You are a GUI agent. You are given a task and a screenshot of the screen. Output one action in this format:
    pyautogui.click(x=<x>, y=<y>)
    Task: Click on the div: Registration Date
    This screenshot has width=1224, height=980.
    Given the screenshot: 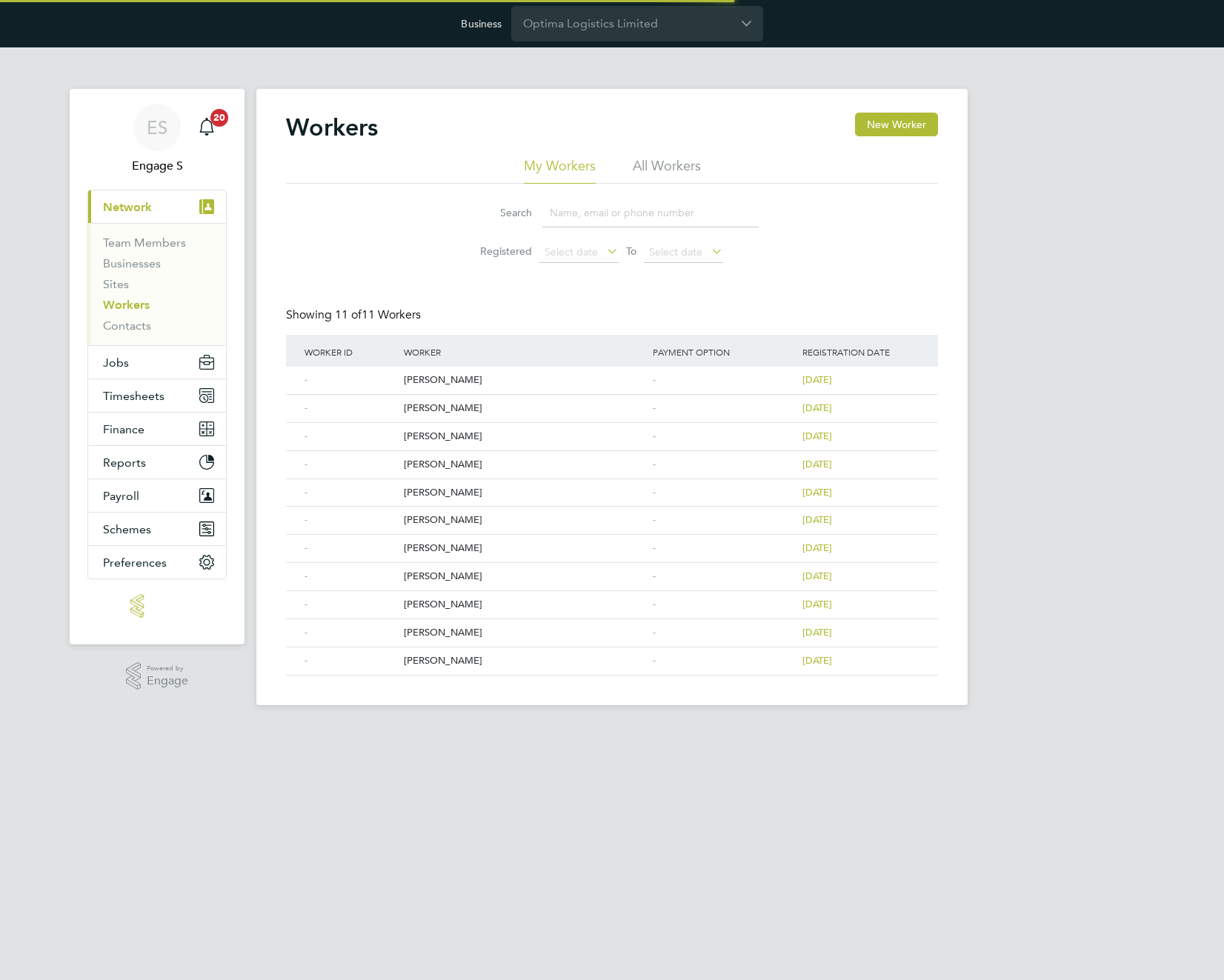 What is the action you would take?
    pyautogui.click(x=861, y=352)
    